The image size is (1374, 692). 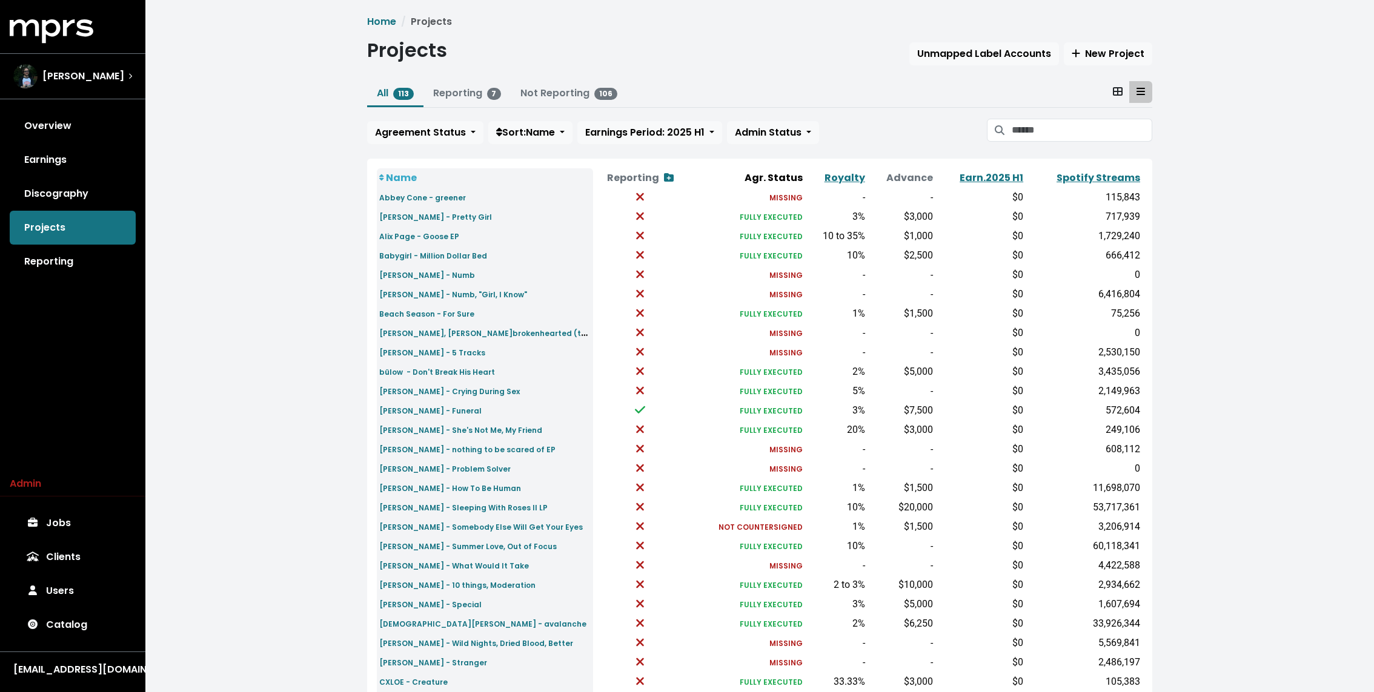 What do you see at coordinates (918, 430) in the screenshot?
I see `span: $3,000` at bounding box center [918, 430].